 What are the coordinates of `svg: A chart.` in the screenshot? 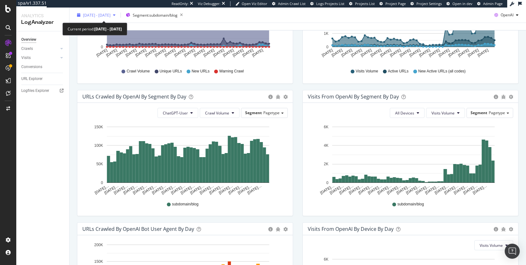 It's located at (184, 159).